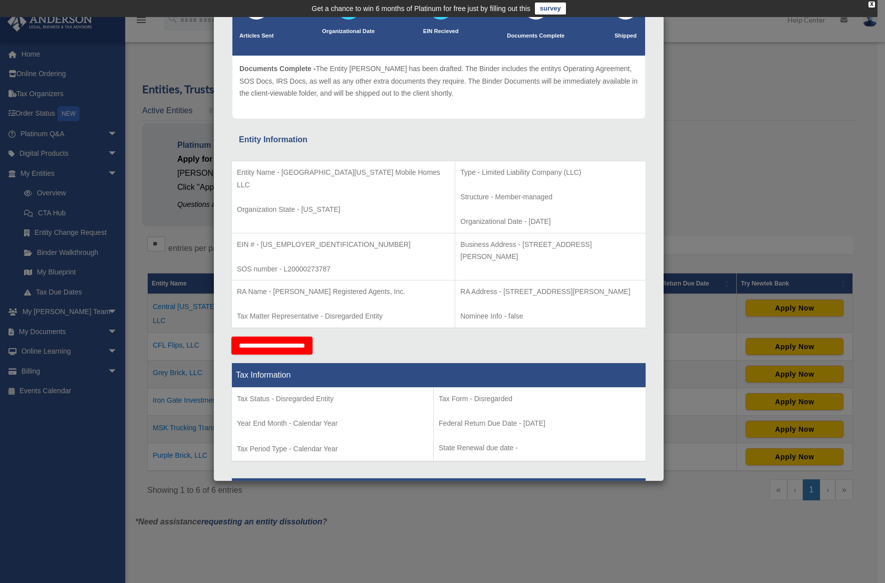 This screenshot has height=583, width=885. Describe the element at coordinates (333, 423) in the screenshot. I see `p: Year End Month - Calendar Year` at that location.